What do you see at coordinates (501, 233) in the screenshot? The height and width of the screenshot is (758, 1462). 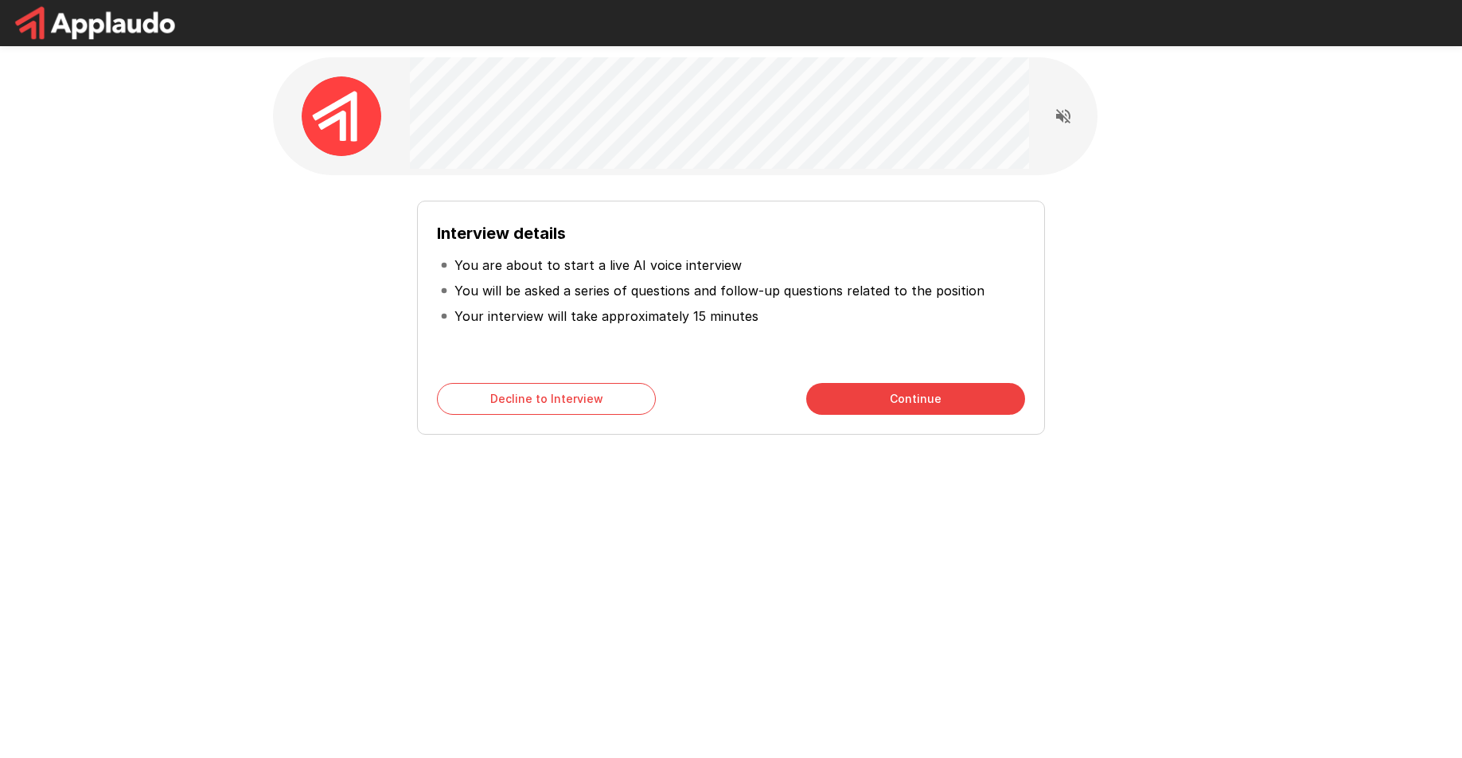 I see `b: Interview details` at bounding box center [501, 233].